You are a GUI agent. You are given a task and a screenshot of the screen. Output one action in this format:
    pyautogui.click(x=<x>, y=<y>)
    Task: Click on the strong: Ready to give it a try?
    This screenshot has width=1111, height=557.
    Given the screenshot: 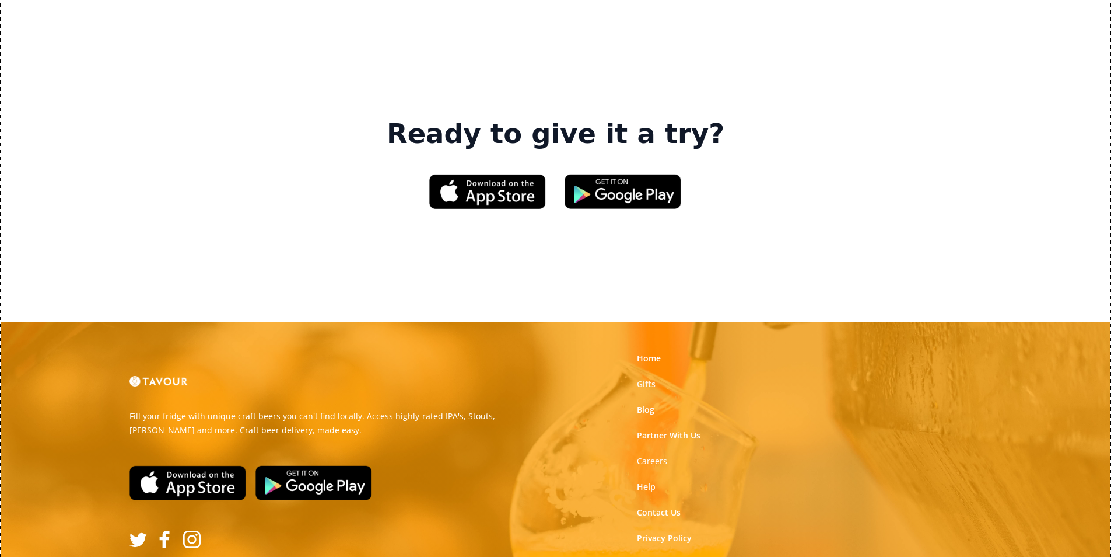 What is the action you would take?
    pyautogui.click(x=555, y=134)
    